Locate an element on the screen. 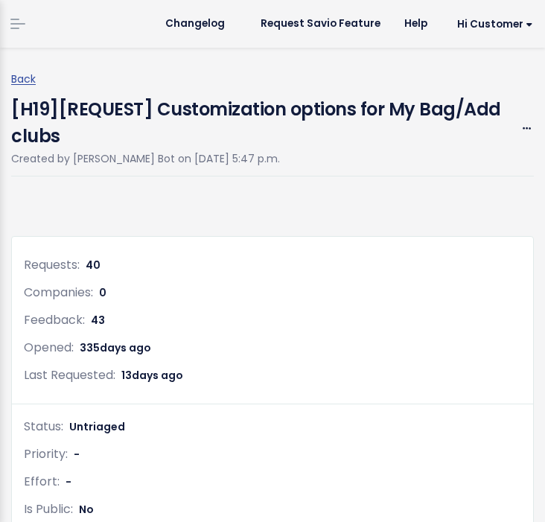 This screenshot has height=522, width=545. span: Untriaged is located at coordinates (97, 427).